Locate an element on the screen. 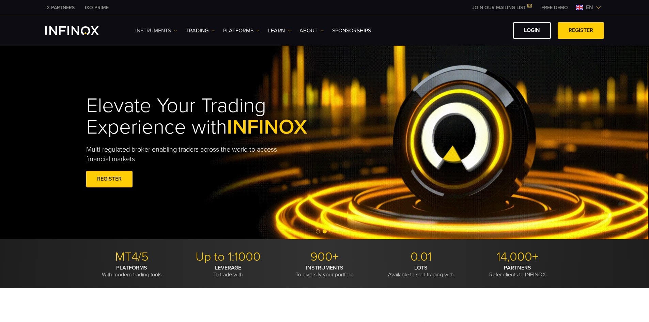 The width and height of the screenshot is (649, 322). span: Go to slide 3 is located at coordinates (331, 231).